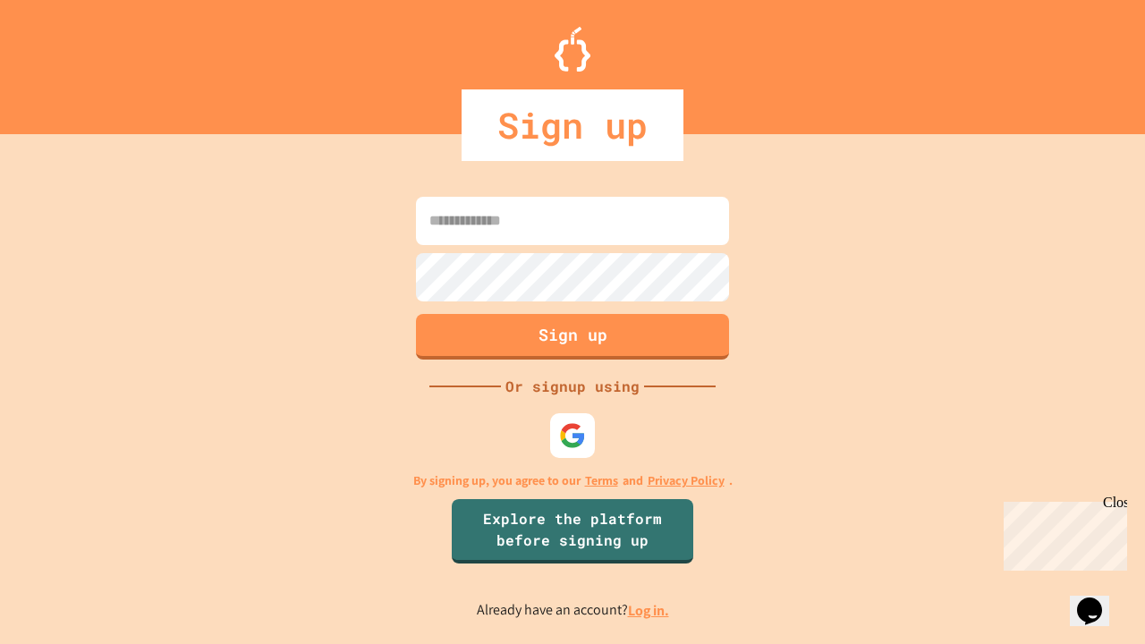 The height and width of the screenshot is (644, 1145). What do you see at coordinates (572, 480) in the screenshot?
I see `p: By signing up, you agree to our and .` at bounding box center [572, 480].